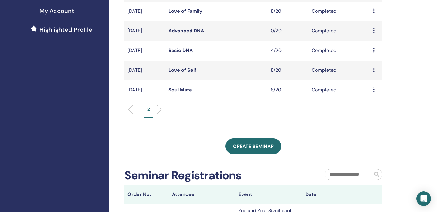 This screenshot has height=212, width=437. What do you see at coordinates (66, 30) in the screenshot?
I see `span: Highlighted Profile` at bounding box center [66, 30].